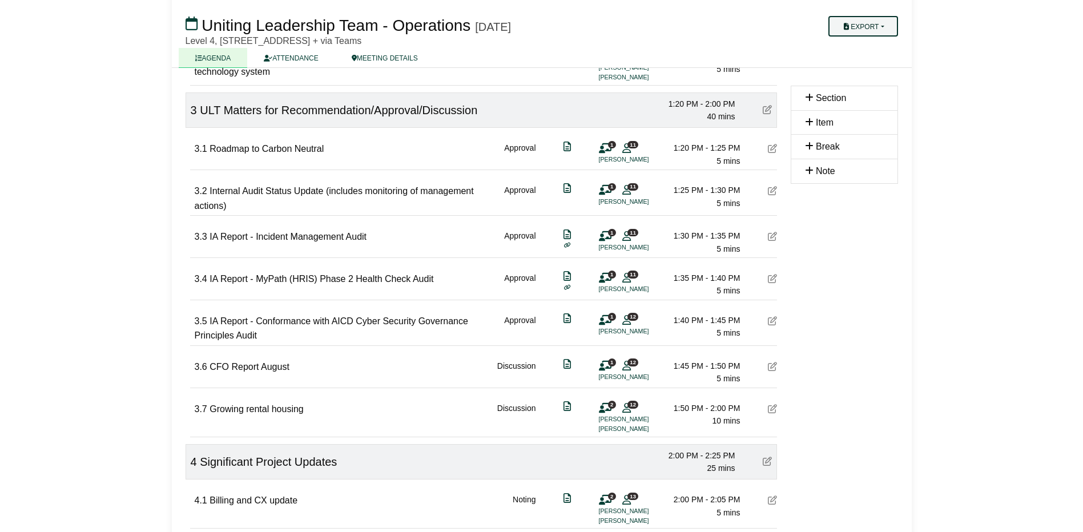 Image resolution: width=1083 pixels, height=532 pixels. I want to click on span: Section, so click(831, 98).